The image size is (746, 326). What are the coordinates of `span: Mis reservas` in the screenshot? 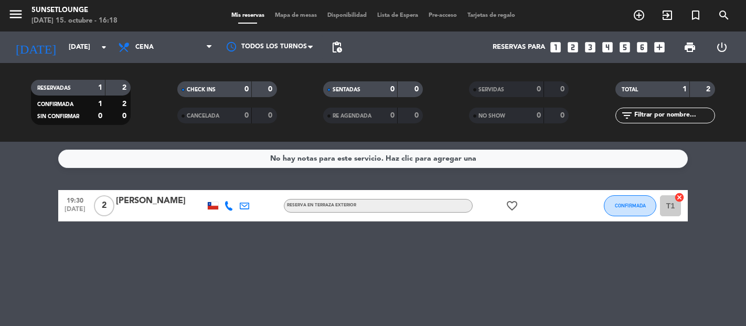 It's located at (248, 15).